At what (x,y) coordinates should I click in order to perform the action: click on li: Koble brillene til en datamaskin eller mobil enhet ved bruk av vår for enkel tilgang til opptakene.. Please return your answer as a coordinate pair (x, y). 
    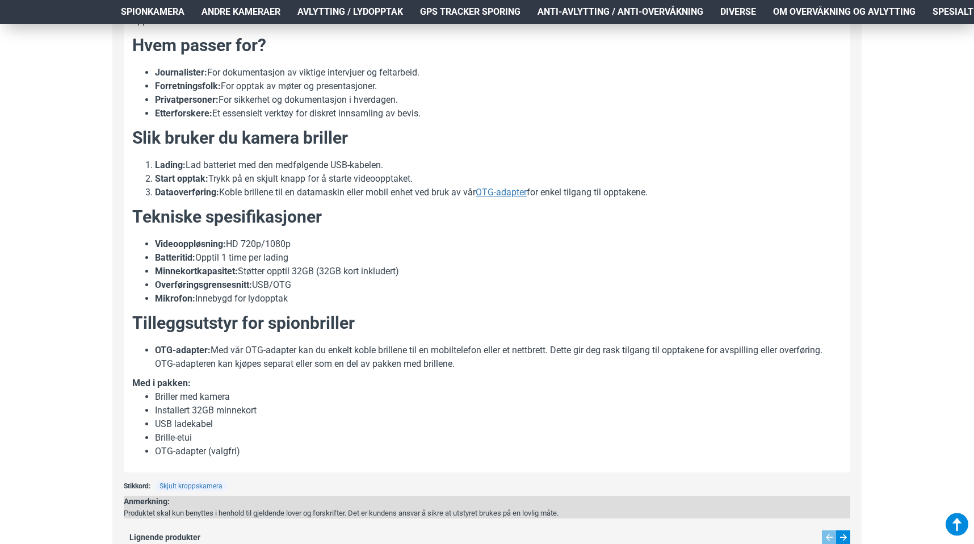
    Looking at the image, I should click on (498, 192).